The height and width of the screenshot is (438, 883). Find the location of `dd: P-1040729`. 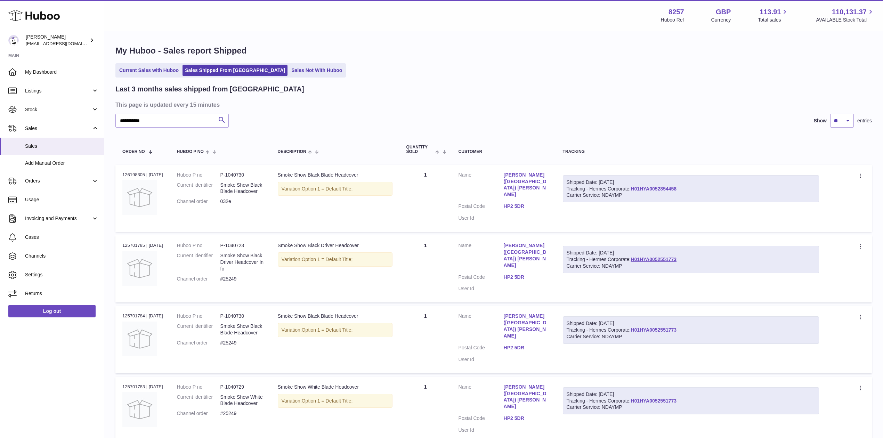

dd: P-1040729 is located at coordinates (242, 387).